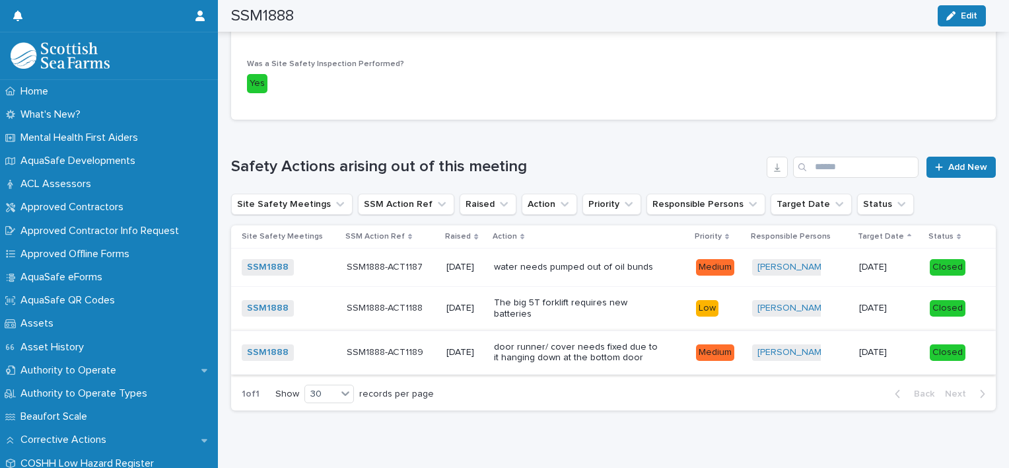  Describe the element at coordinates (37, 91) in the screenshot. I see `p: Home` at that location.